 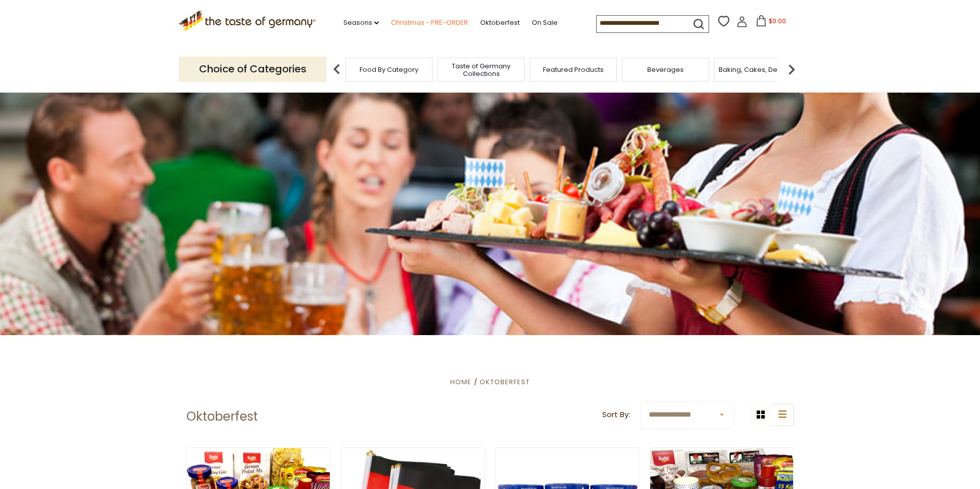 What do you see at coordinates (361, 23) in the screenshot?
I see `a: Seasons` at bounding box center [361, 23].